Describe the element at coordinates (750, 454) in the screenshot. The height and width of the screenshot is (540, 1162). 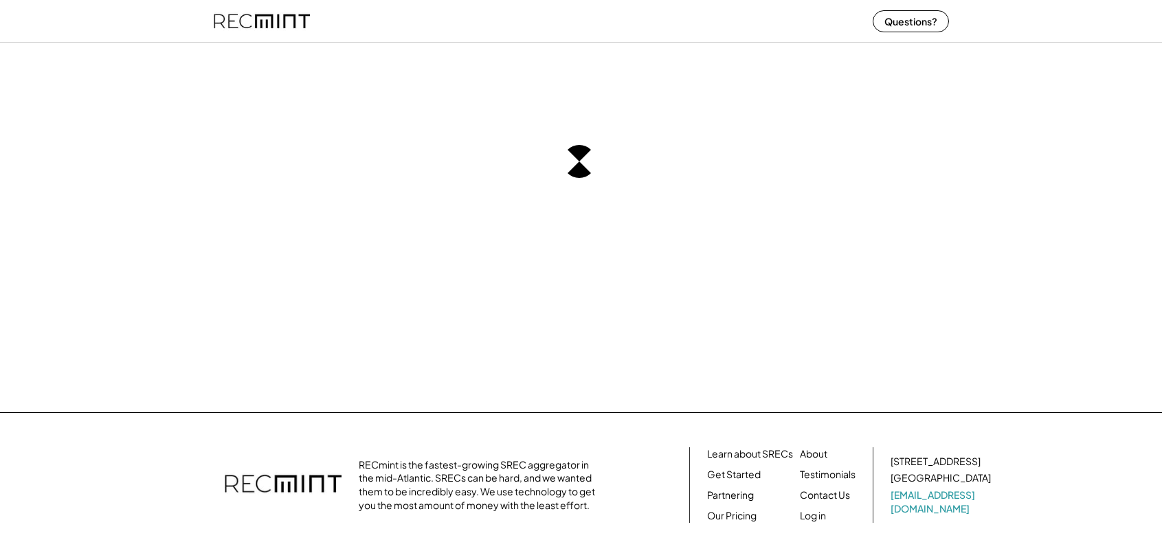
I see `a: Learn about SRECs` at that location.